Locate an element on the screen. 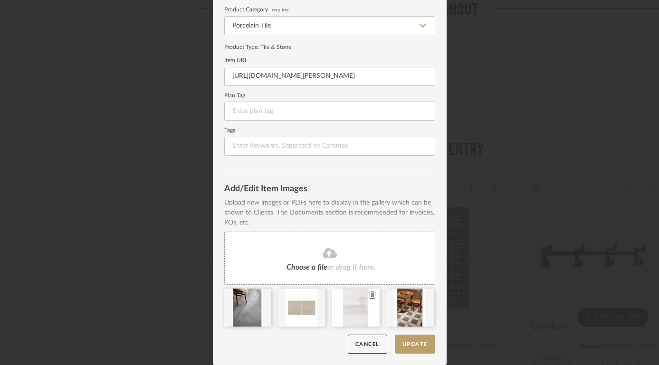 The image size is (659, 365). div: Upload new images or PDFs here to display in the gallery which can be shown to Clients. The Docum... is located at coordinates (330, 213).